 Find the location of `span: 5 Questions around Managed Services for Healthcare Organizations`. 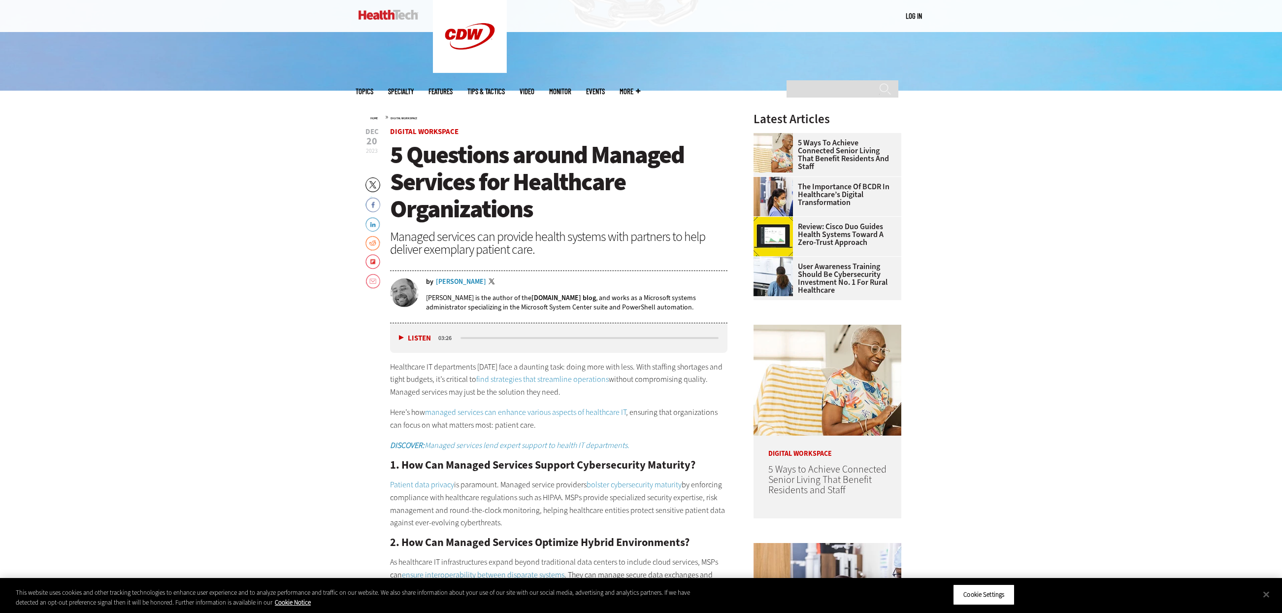

span: 5 Questions around Managed Services for Healthcare Organizations is located at coordinates (537, 182).